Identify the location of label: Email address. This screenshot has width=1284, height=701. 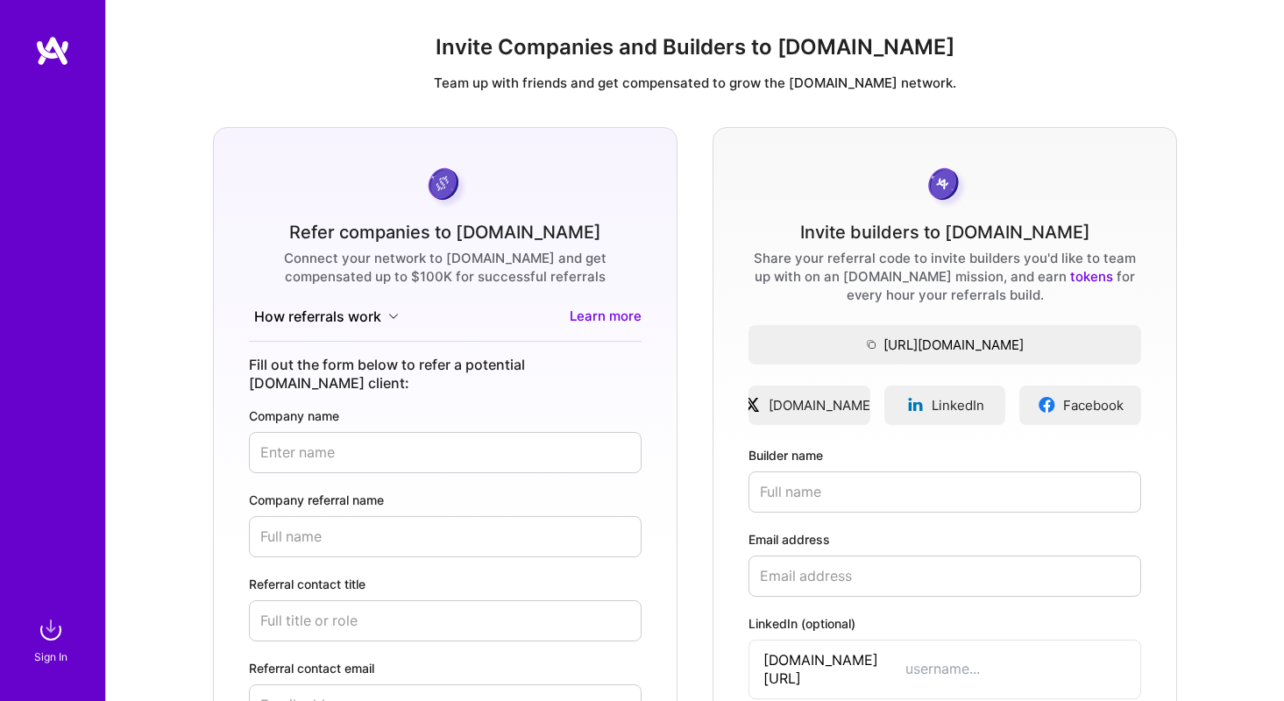
(945, 539).